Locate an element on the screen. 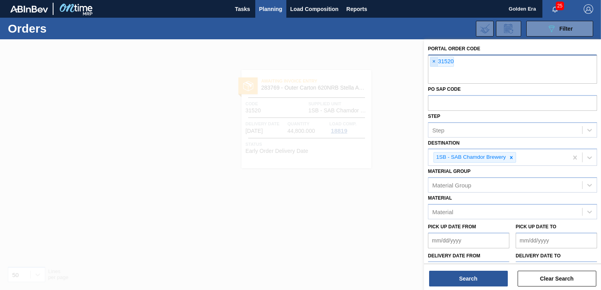 This screenshot has width=601, height=290. button: Notifications is located at coordinates (555, 9).